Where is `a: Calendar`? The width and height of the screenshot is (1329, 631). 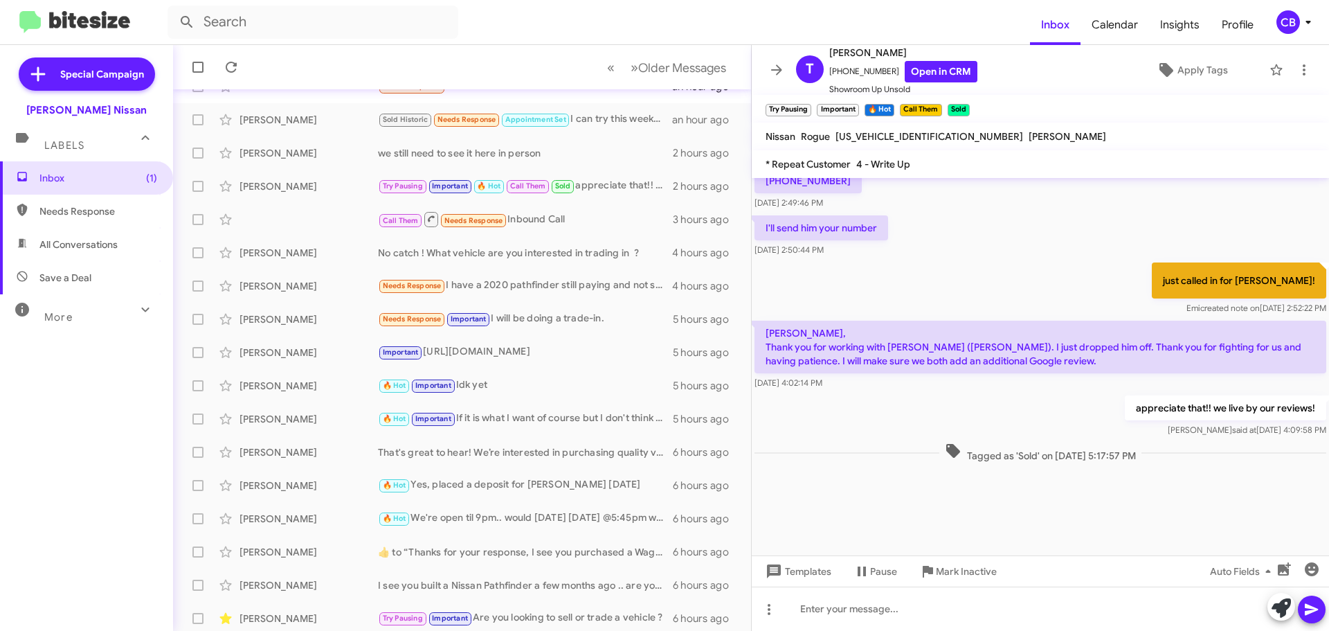 a: Calendar is located at coordinates (1114, 25).